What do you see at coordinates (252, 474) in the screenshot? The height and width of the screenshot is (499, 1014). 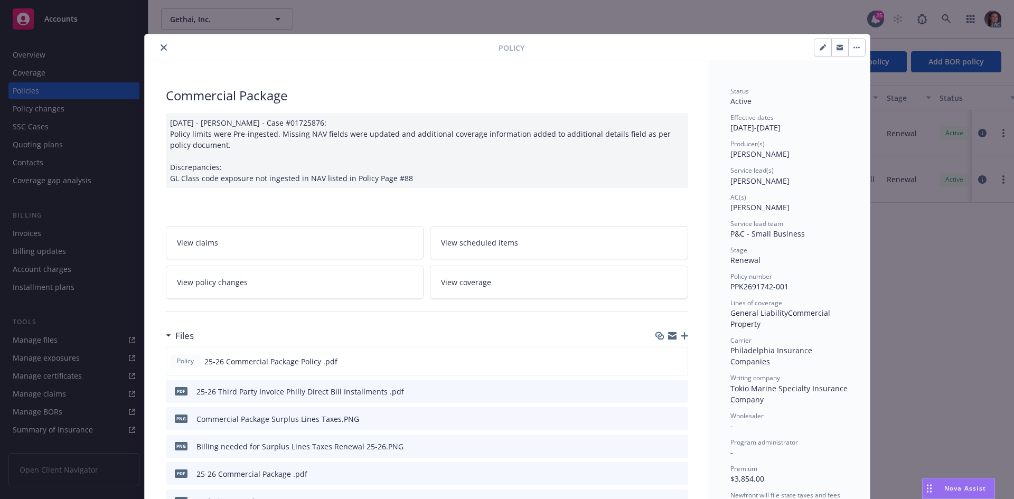 I see `div: 25-26 Commercial Package .pdf` at bounding box center [252, 474].